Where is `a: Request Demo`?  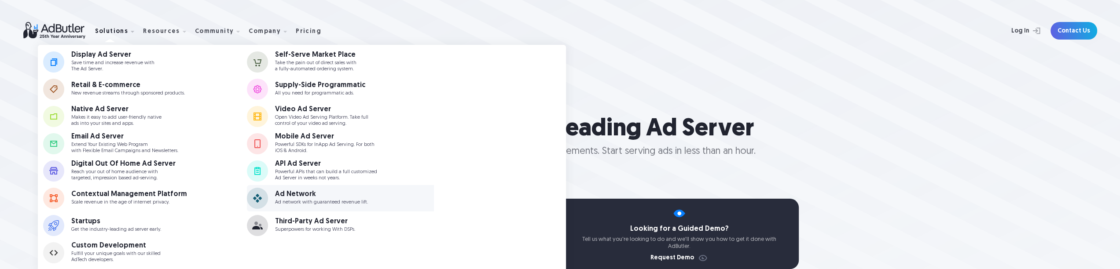
a: Request Demo is located at coordinates (679, 258).